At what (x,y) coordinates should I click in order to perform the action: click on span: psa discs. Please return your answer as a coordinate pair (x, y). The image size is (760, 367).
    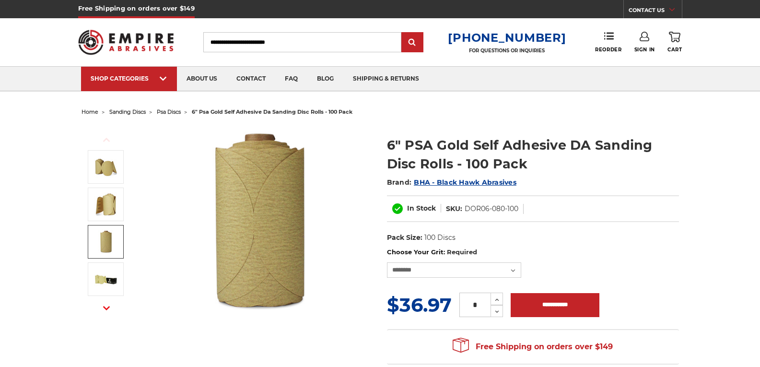
    Looking at the image, I should click on (169, 112).